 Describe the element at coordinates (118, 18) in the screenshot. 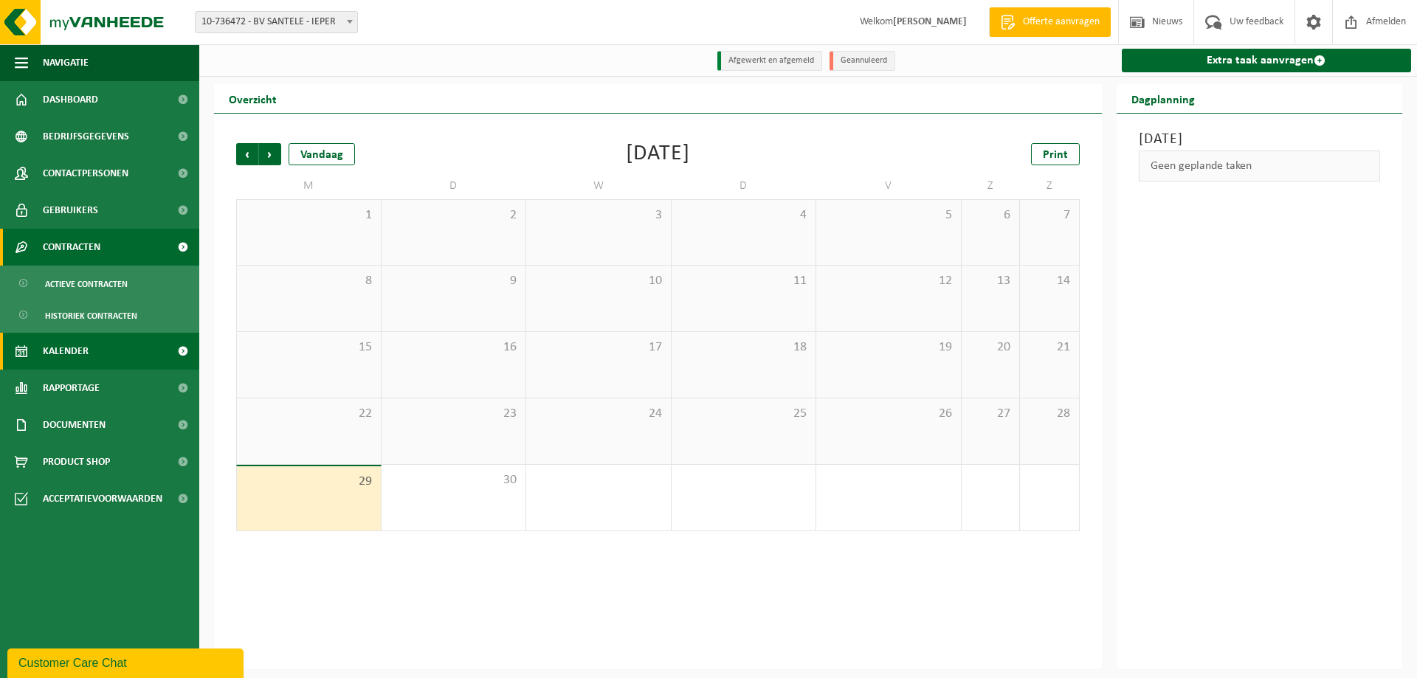

I see `div: Customer Care Chat` at that location.